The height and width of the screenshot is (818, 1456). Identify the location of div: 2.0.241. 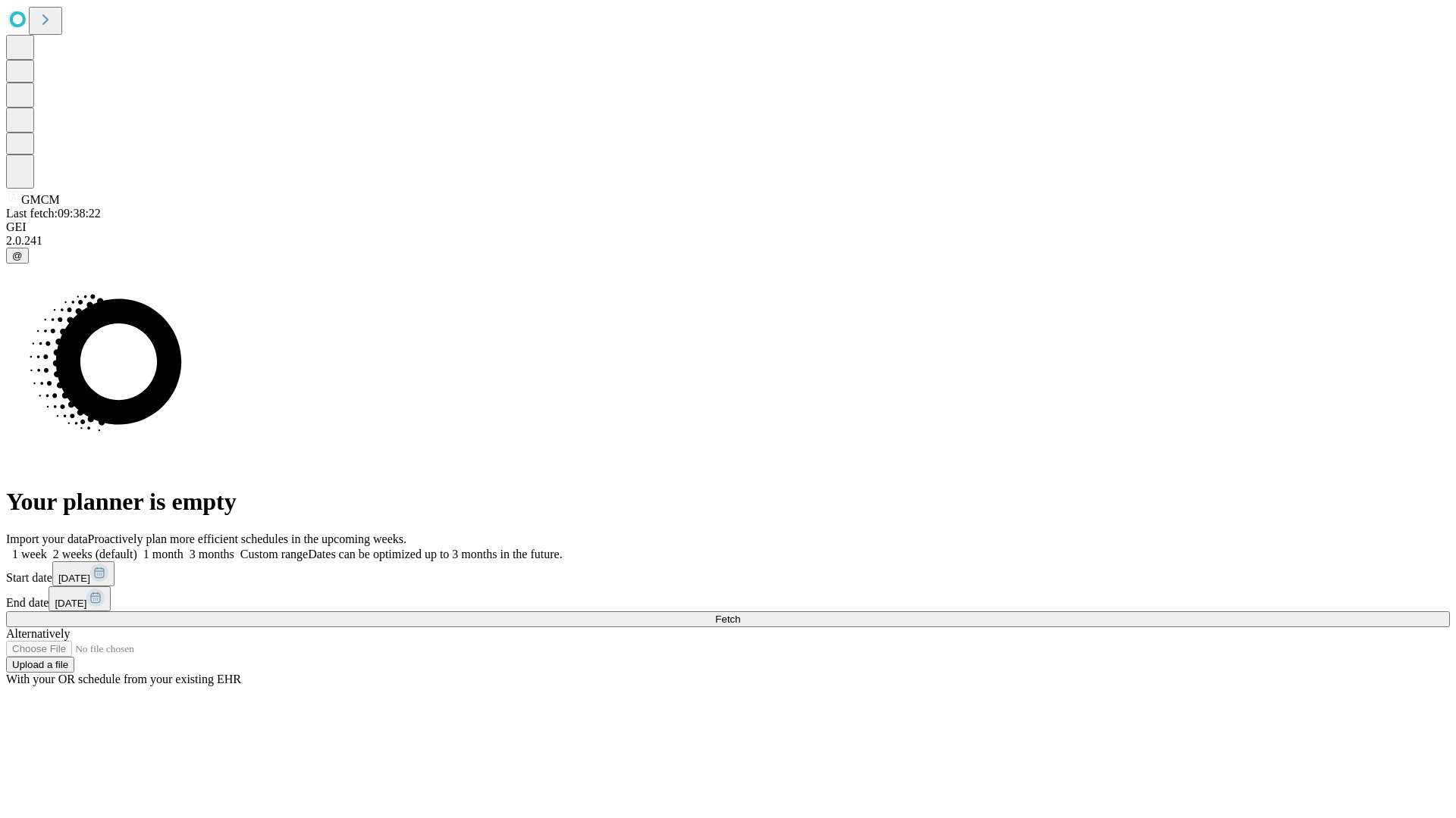
(728, 241).